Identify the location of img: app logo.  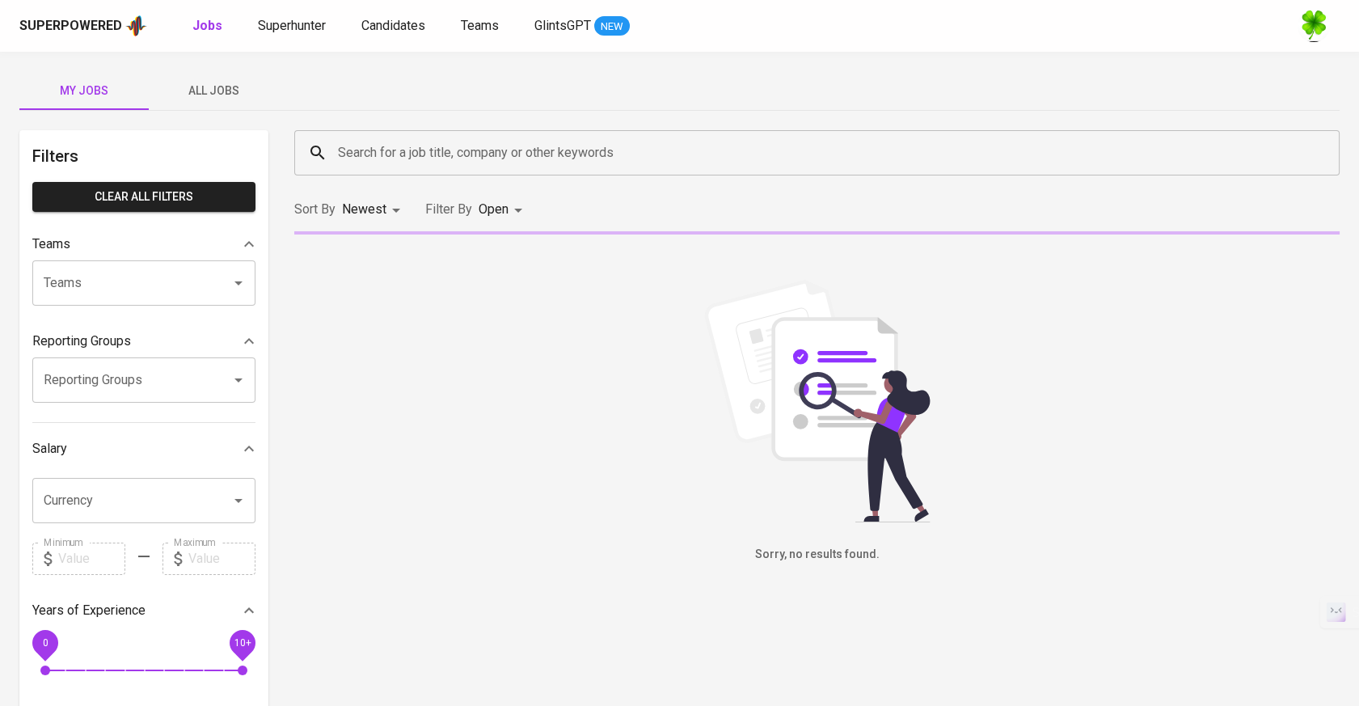
(136, 26).